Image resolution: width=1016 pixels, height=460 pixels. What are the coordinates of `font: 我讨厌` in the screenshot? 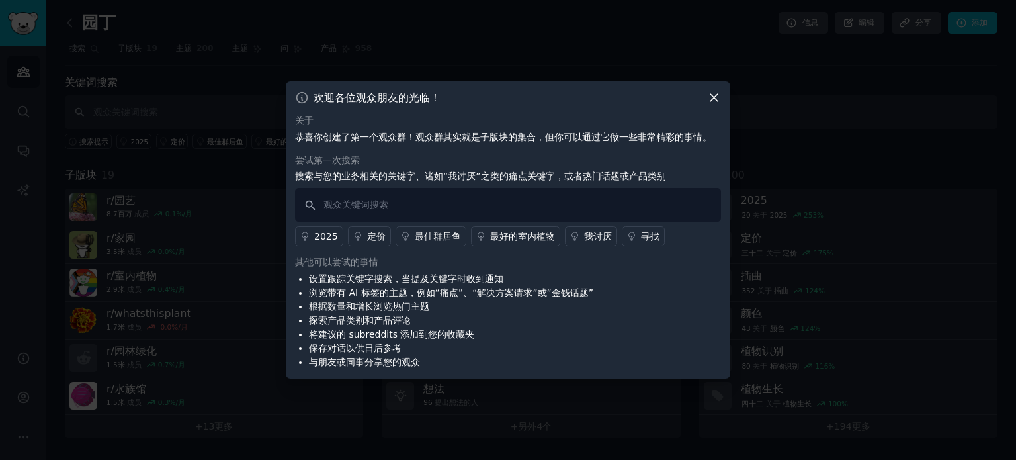 It's located at (598, 236).